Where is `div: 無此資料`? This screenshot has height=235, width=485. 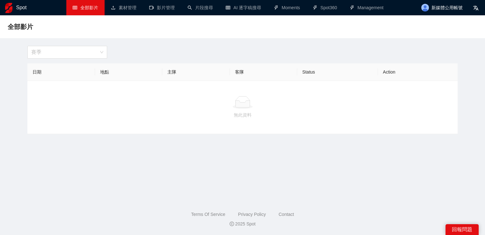
div: 無此資料 is located at coordinates (242, 115).